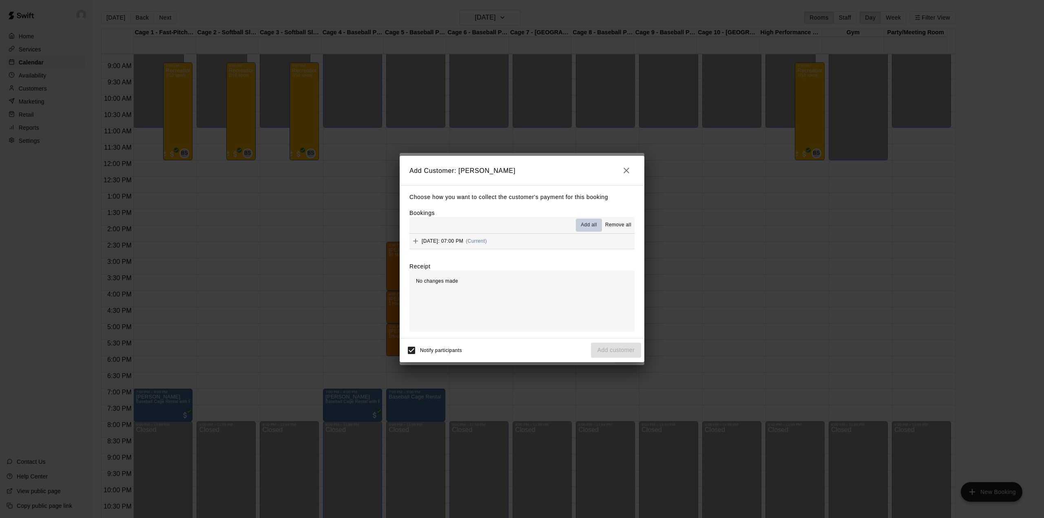  I want to click on span: Remove all, so click(618, 225).